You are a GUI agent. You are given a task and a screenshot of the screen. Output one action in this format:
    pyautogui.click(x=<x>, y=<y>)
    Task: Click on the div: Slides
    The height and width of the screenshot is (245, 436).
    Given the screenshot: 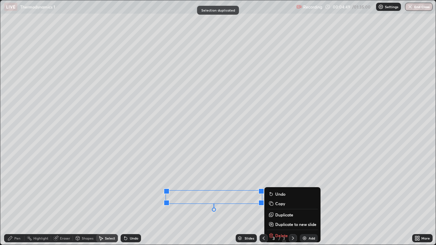 What is the action you would take?
    pyautogui.click(x=249, y=238)
    